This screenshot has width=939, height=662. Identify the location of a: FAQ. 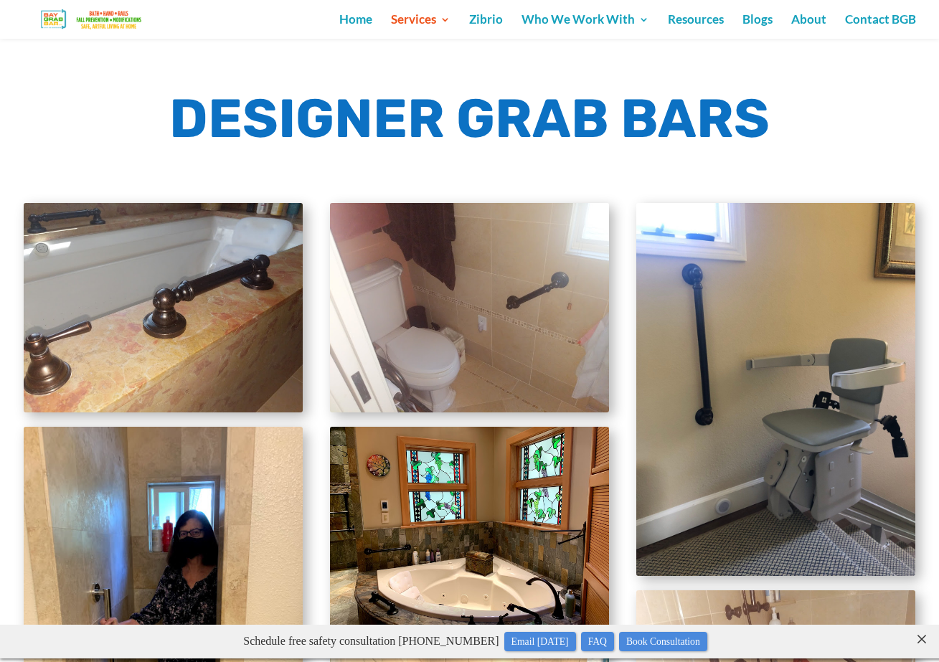
(597, 16).